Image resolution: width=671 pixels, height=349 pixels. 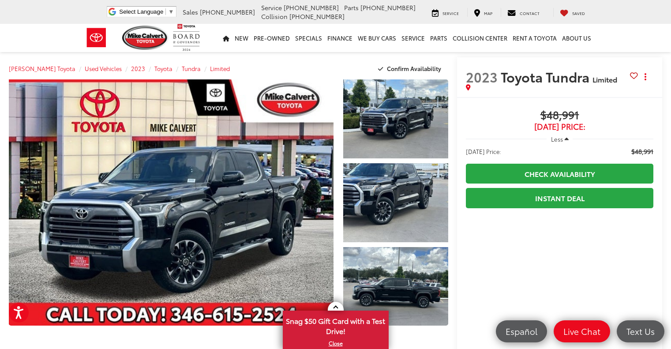 I want to click on span: Saved, so click(x=578, y=13).